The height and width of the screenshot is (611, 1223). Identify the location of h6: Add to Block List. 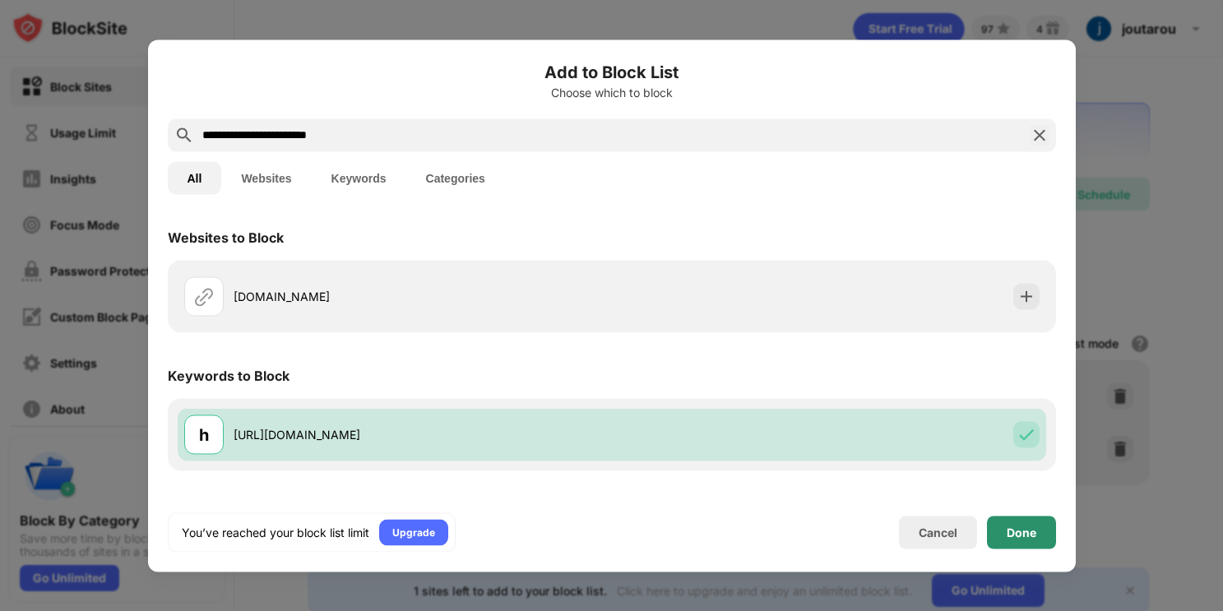
(612, 72).